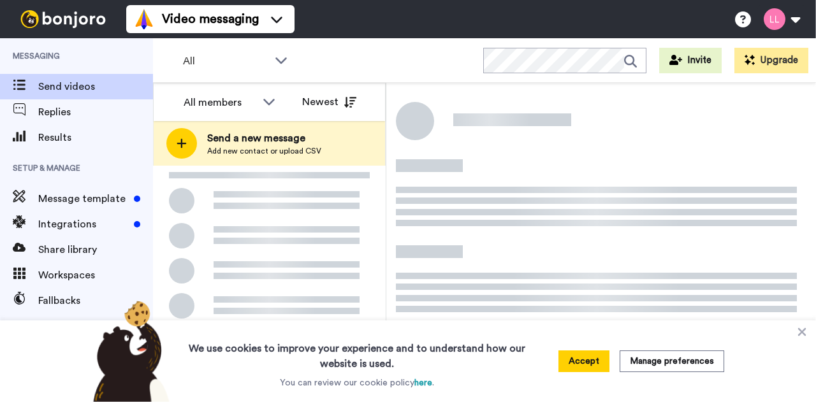  I want to click on span: Workspaces, so click(96, 275).